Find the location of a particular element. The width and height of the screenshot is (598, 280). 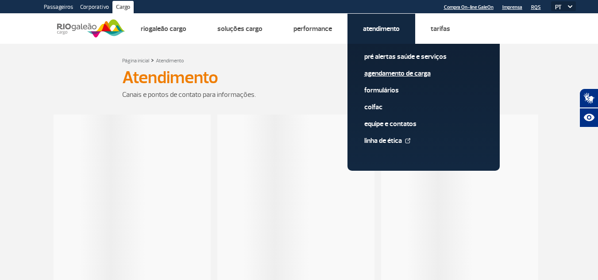

a: Linha de Ética is located at coordinates (424, 141).